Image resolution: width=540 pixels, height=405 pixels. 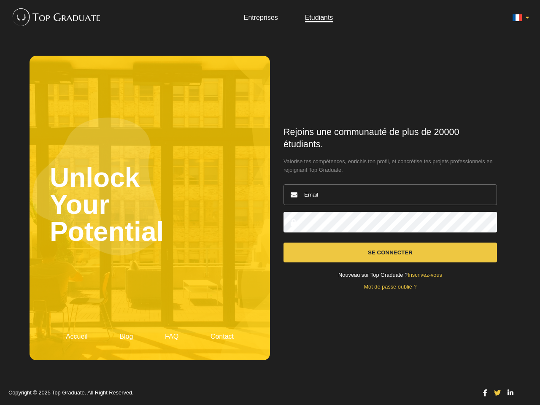 I want to click on img: Top Graduate, so click(x=54, y=17).